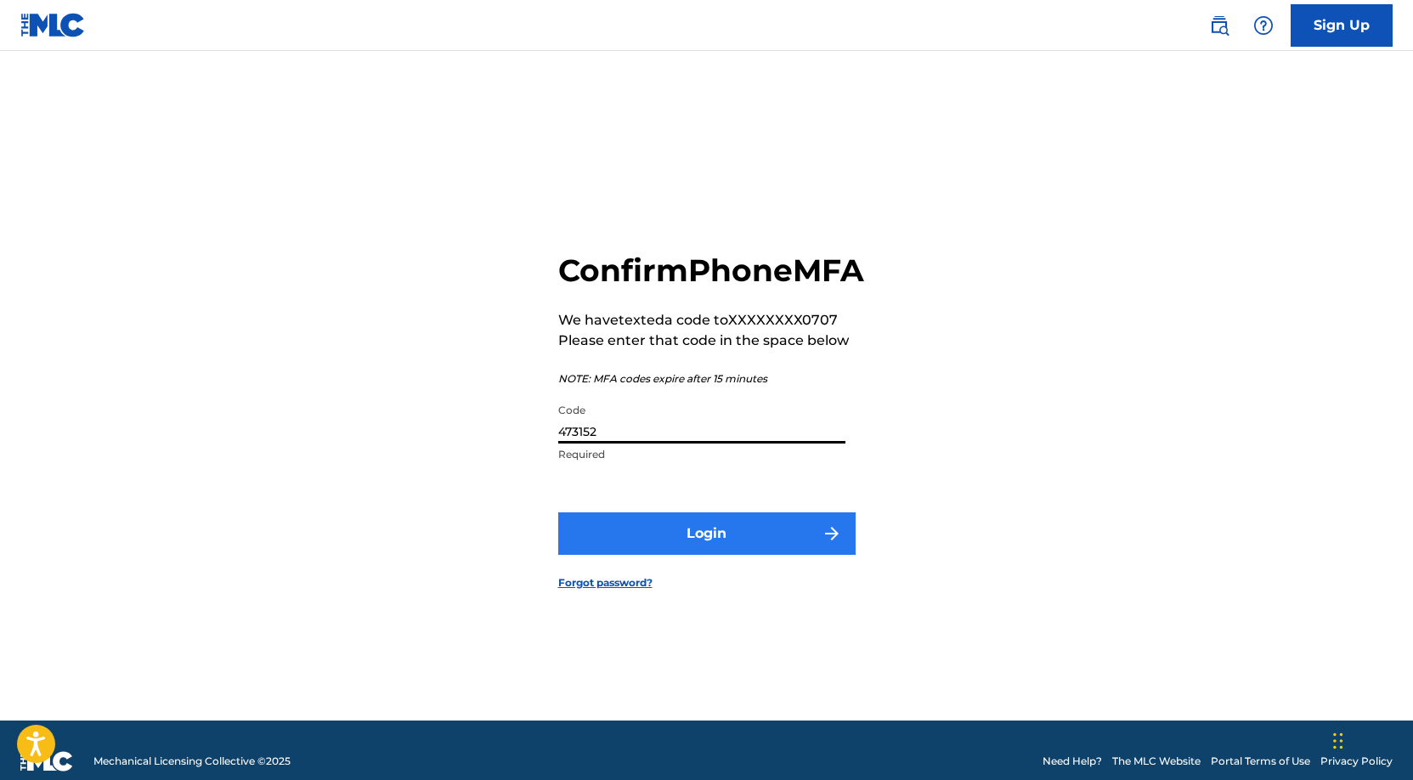 The height and width of the screenshot is (780, 1413). What do you see at coordinates (1264, 25) in the screenshot?
I see `div: Help` at bounding box center [1264, 25].